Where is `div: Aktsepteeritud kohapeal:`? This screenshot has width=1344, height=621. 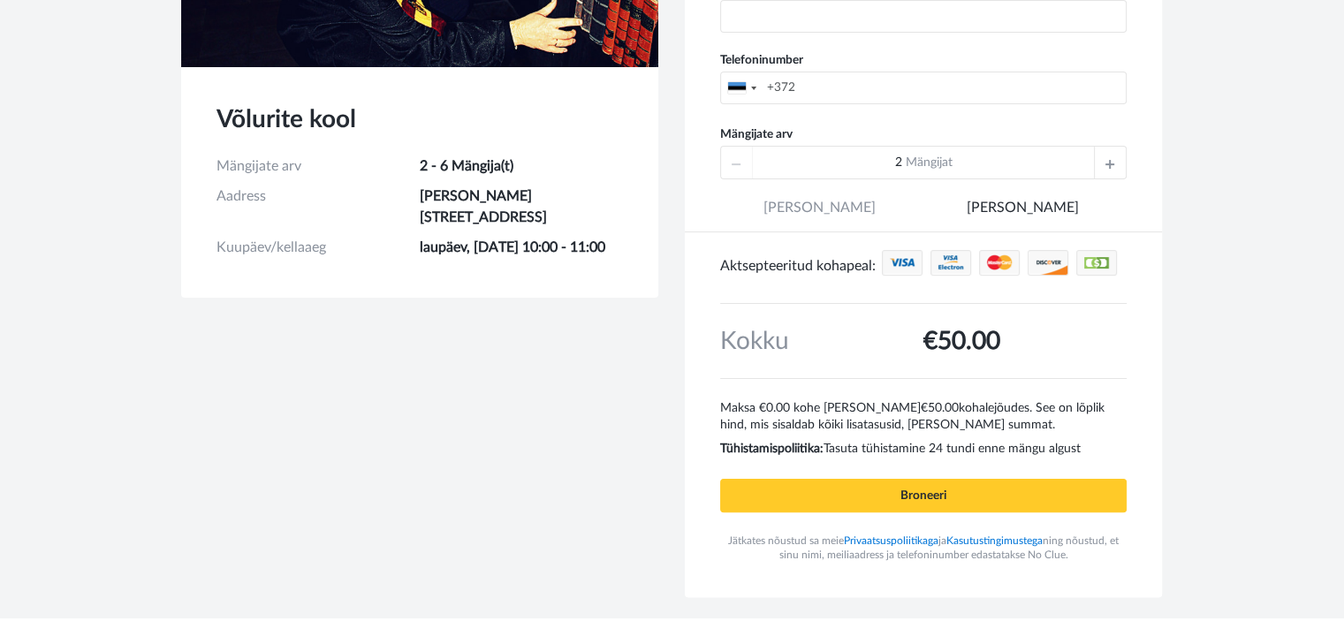
div: Aktsepteeritud kohapeal: is located at coordinates (800, 266).